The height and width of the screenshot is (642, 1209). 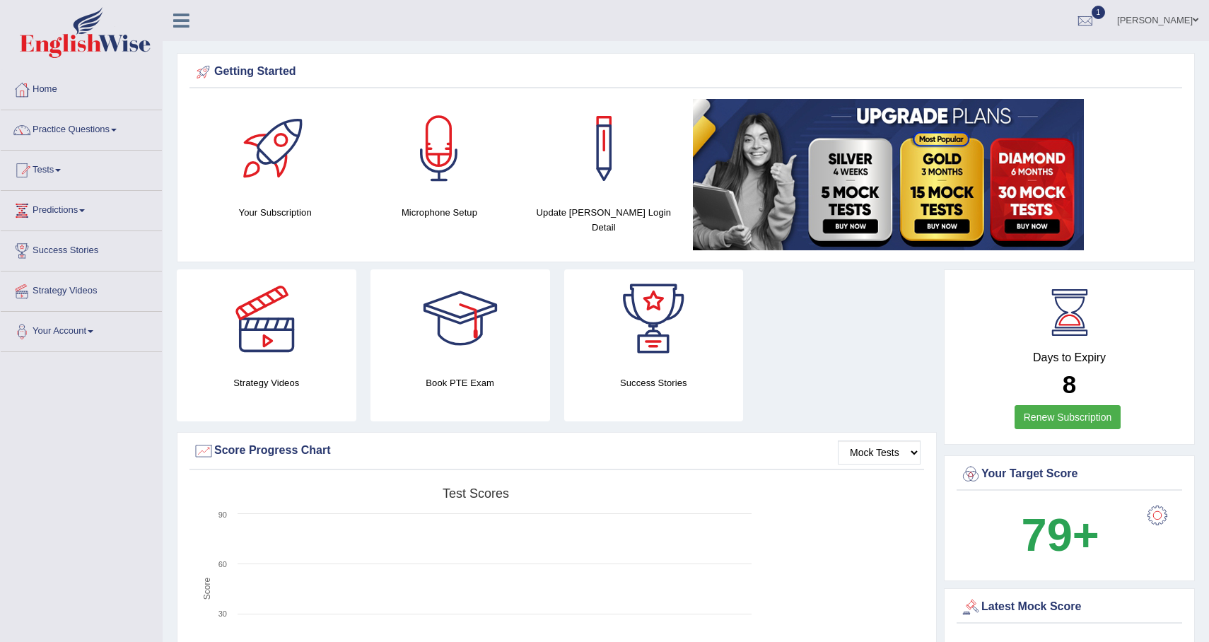 I want to click on text: 30, so click(x=223, y=614).